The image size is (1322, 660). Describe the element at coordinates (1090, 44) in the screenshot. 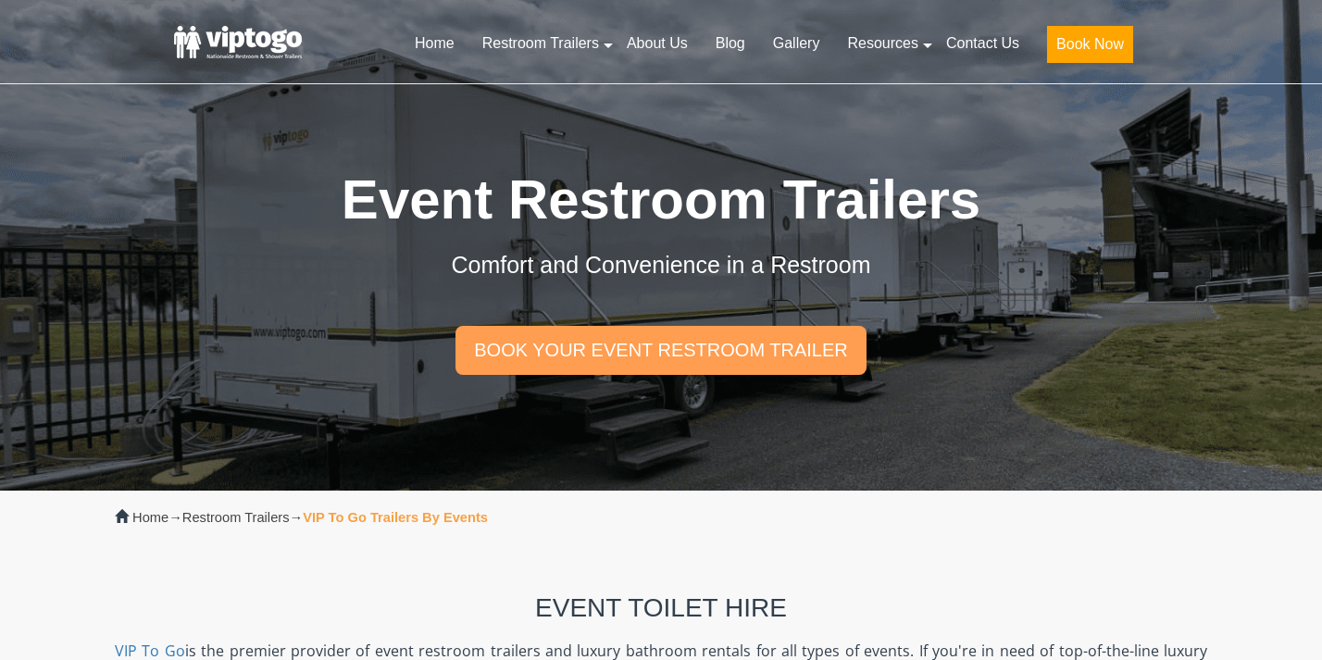

I see `button: Book Now` at that location.